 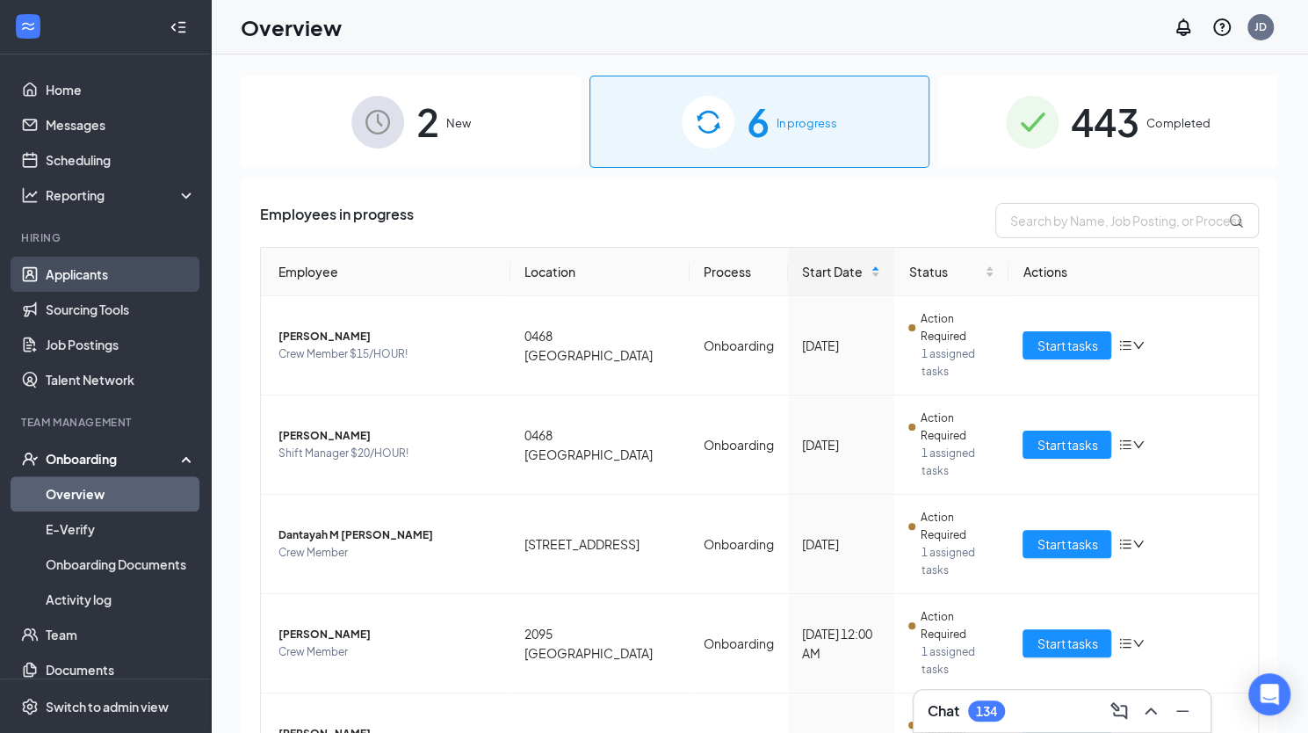 I want to click on div: Hiring, so click(x=106, y=237).